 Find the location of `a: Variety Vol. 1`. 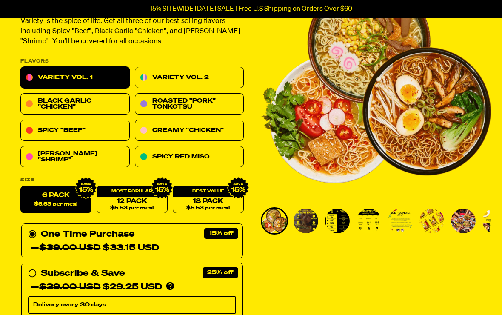

a: Variety Vol. 1 is located at coordinates (75, 78).